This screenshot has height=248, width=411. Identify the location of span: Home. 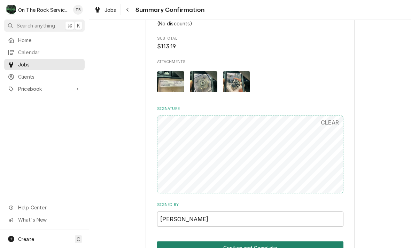
(49, 40).